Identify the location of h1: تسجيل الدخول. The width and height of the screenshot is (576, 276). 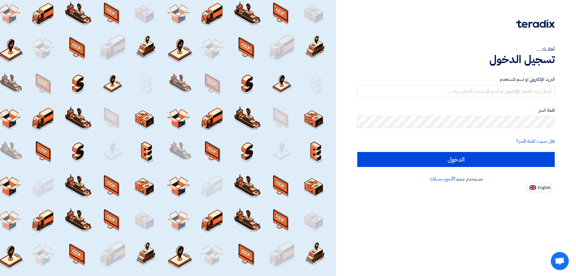
(456, 59).